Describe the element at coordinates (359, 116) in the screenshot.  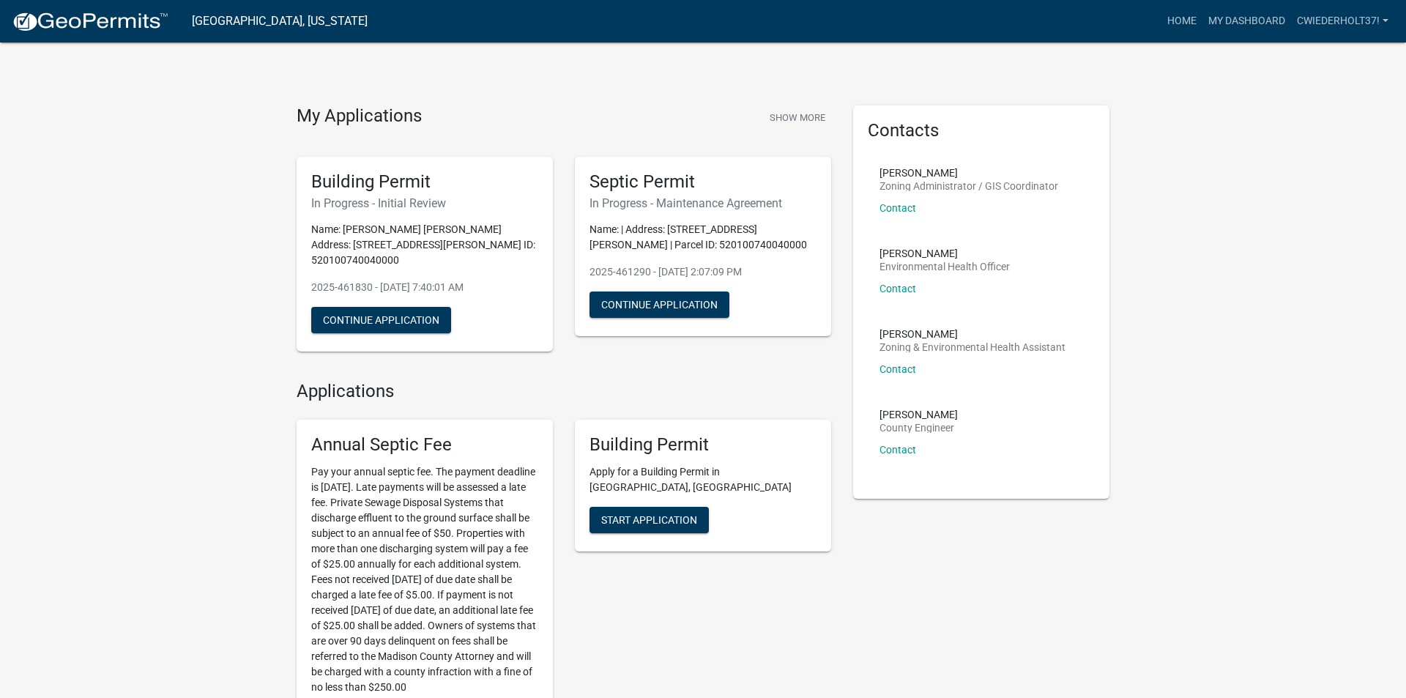
I see `h4: My Applications` at that location.